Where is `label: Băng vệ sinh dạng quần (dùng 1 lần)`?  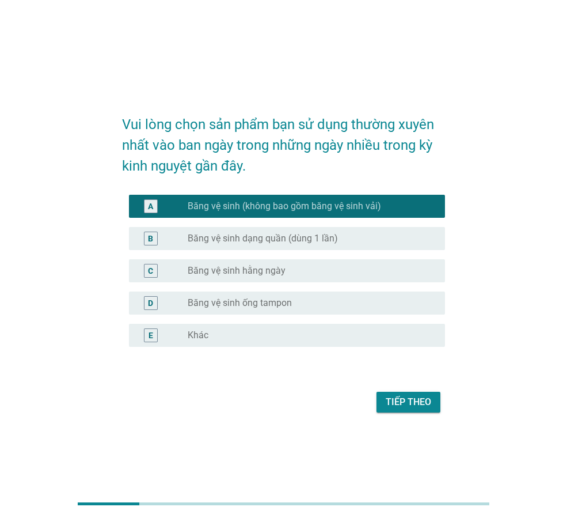 label: Băng vệ sinh dạng quần (dùng 1 lần) is located at coordinates (263, 238).